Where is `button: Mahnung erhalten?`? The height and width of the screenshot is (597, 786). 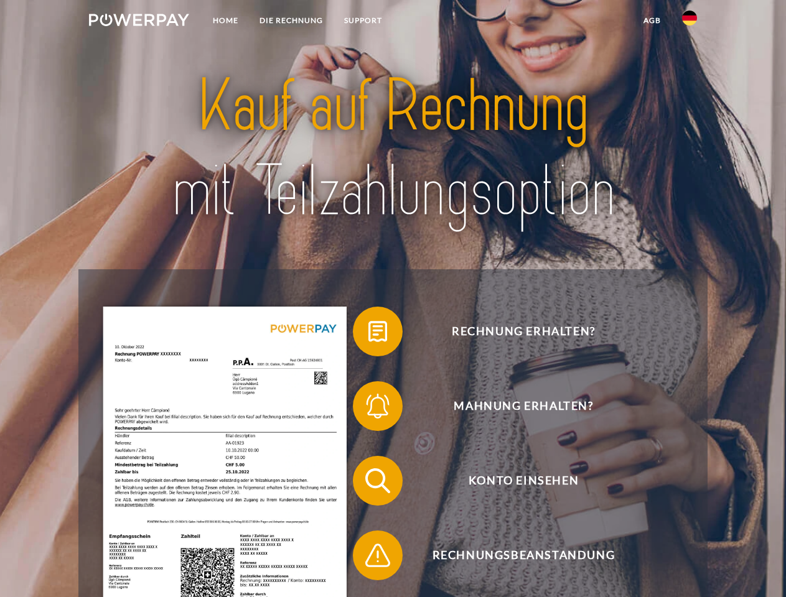 button: Mahnung erhalten? is located at coordinates (514, 406).